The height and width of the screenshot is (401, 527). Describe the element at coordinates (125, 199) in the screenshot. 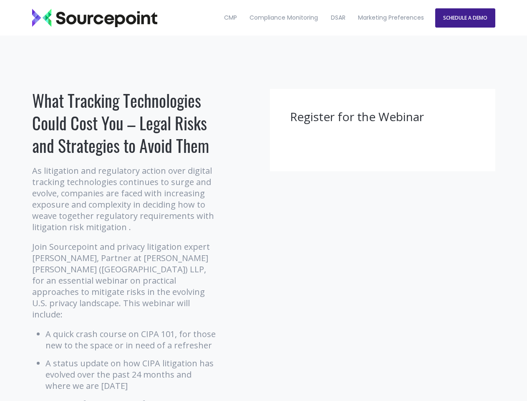

I see `p: As litigation and regulatory action over digital tracking technologies continues to surge and evo...` at that location.